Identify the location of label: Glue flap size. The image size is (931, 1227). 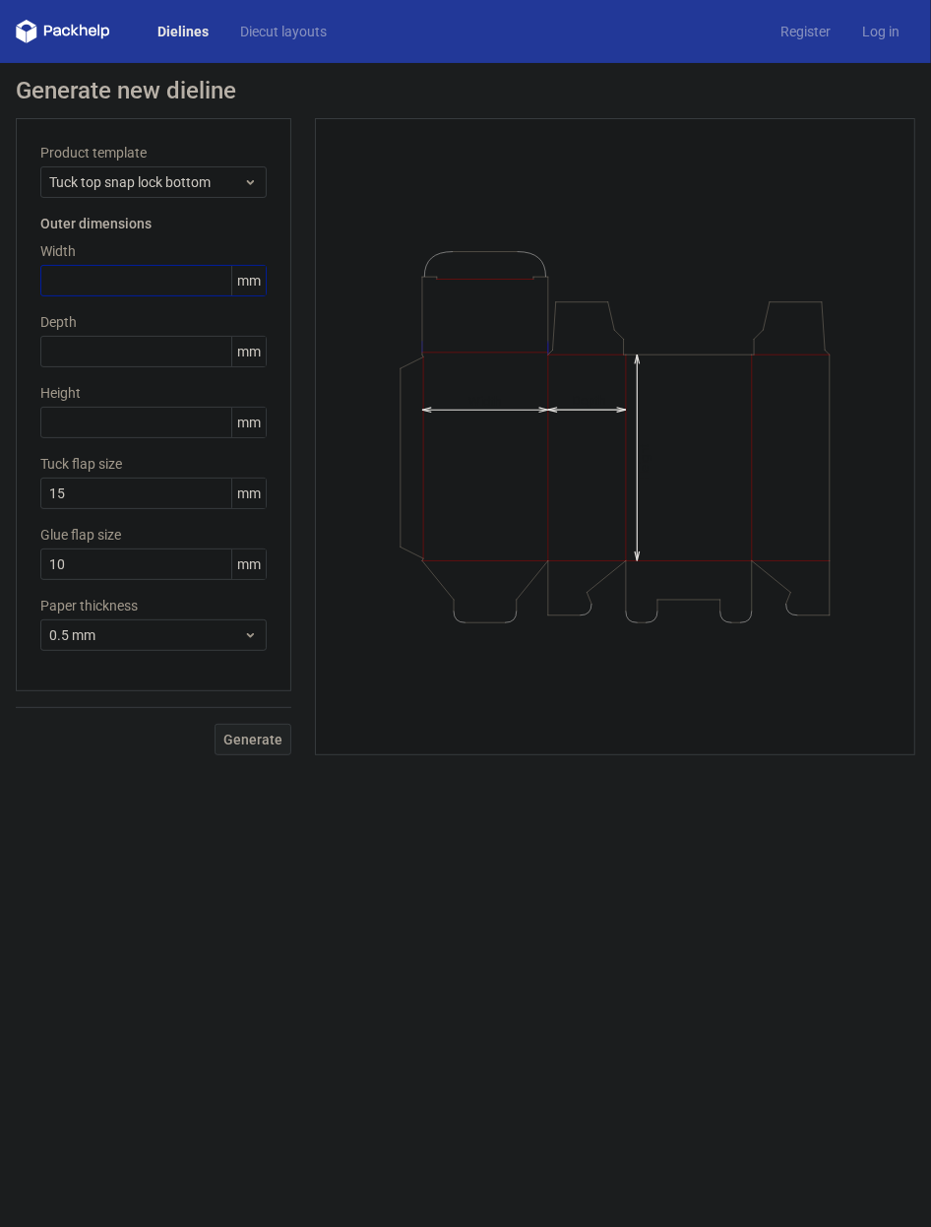
(154, 535).